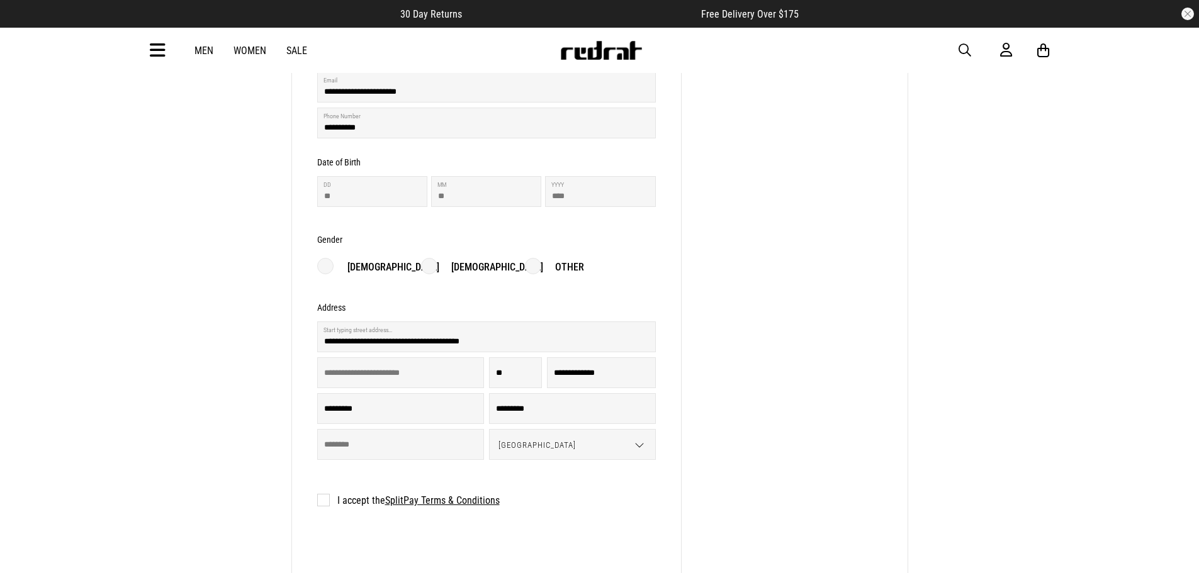  Describe the element at coordinates (563, 267) in the screenshot. I see `p: Other` at that location.